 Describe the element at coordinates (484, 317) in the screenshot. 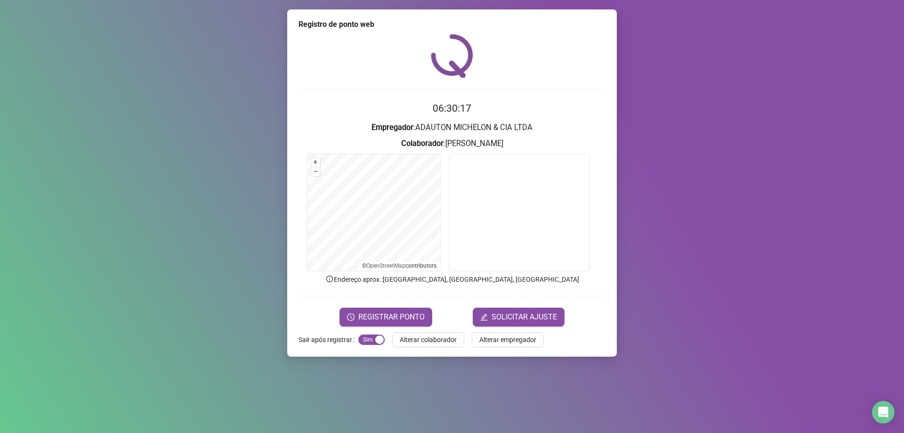

I see `span: edit` at that location.